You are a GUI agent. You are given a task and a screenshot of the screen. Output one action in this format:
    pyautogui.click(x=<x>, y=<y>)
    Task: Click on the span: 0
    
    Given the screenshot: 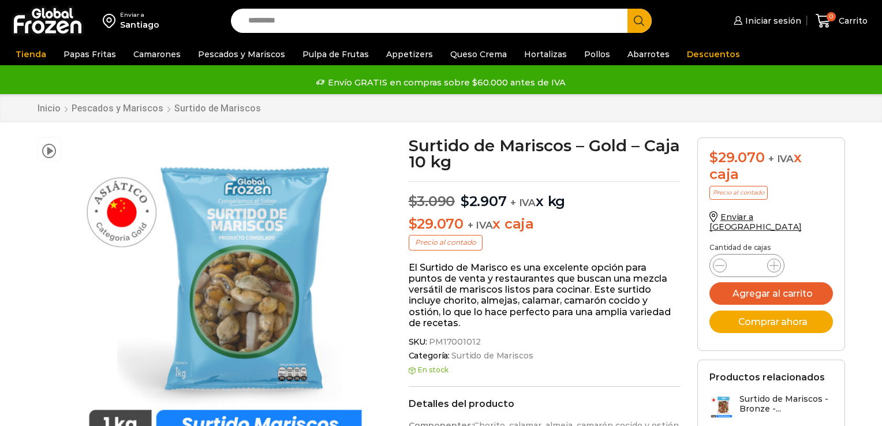 What is the action you would take?
    pyautogui.click(x=831, y=17)
    